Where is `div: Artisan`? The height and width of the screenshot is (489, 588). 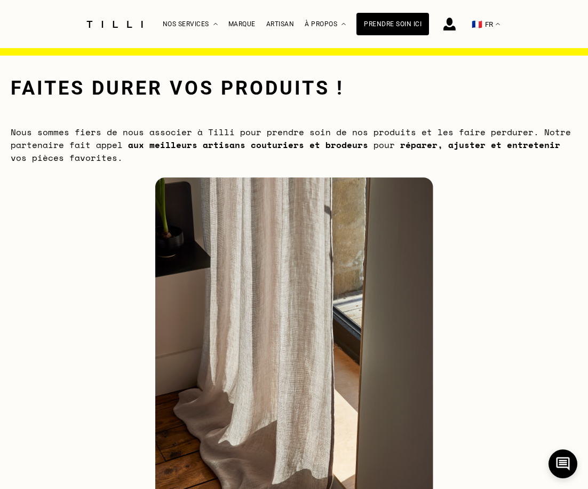 div: Artisan is located at coordinates (280, 24).